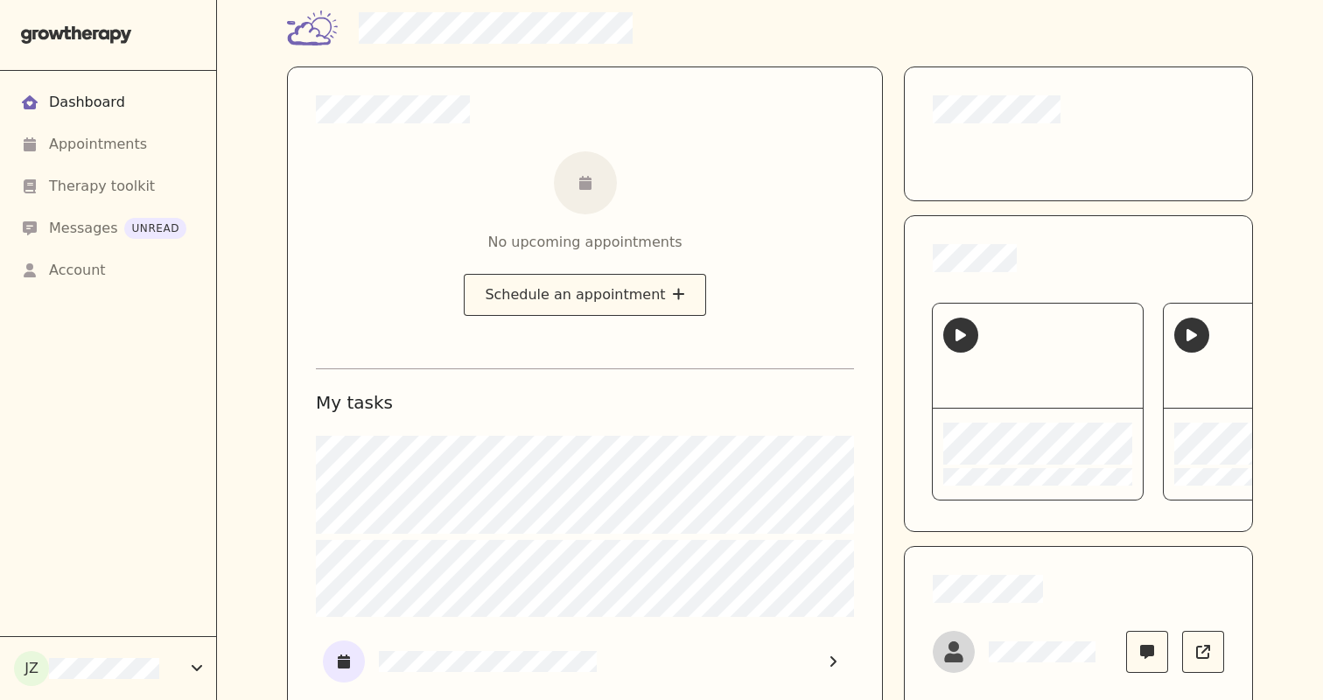  What do you see at coordinates (585, 295) in the screenshot?
I see `button: Schedule an appointment` at bounding box center [585, 295].